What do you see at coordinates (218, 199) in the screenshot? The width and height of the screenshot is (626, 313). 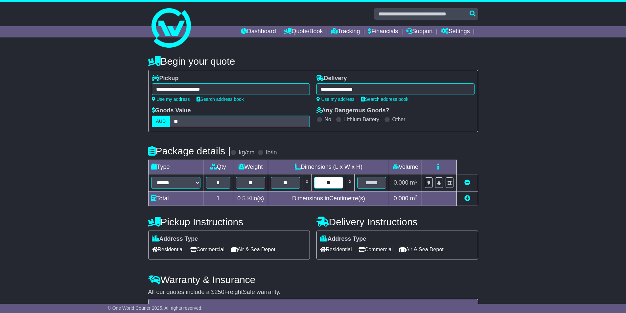 I see `td: 1` at bounding box center [218, 199].